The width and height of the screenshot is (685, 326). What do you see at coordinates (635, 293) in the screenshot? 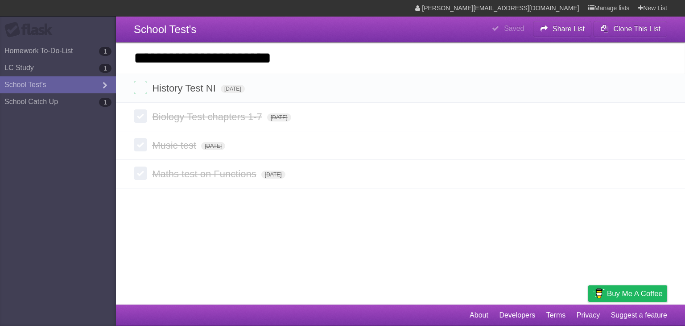
I see `span: Buy me a coffee` at bounding box center [635, 293].